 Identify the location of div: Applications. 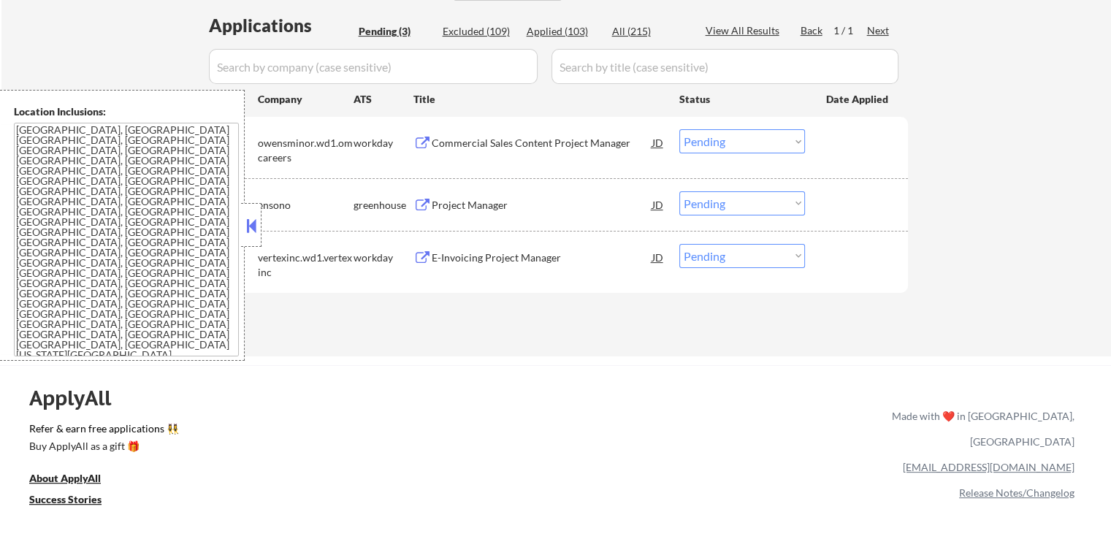
(281, 26).